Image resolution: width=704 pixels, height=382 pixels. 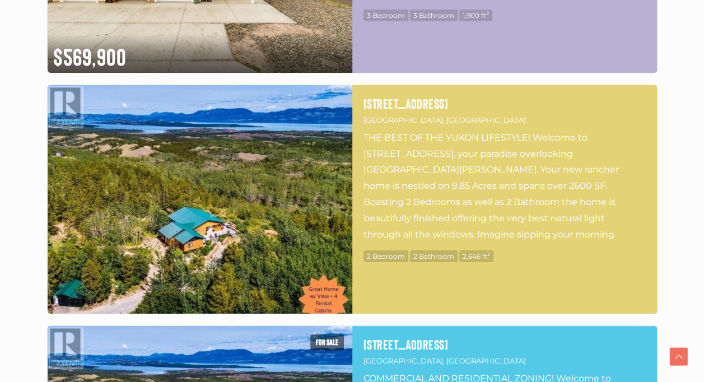 What do you see at coordinates (434, 256) in the screenshot?
I see `span: 2 Bathroom` at bounding box center [434, 256].